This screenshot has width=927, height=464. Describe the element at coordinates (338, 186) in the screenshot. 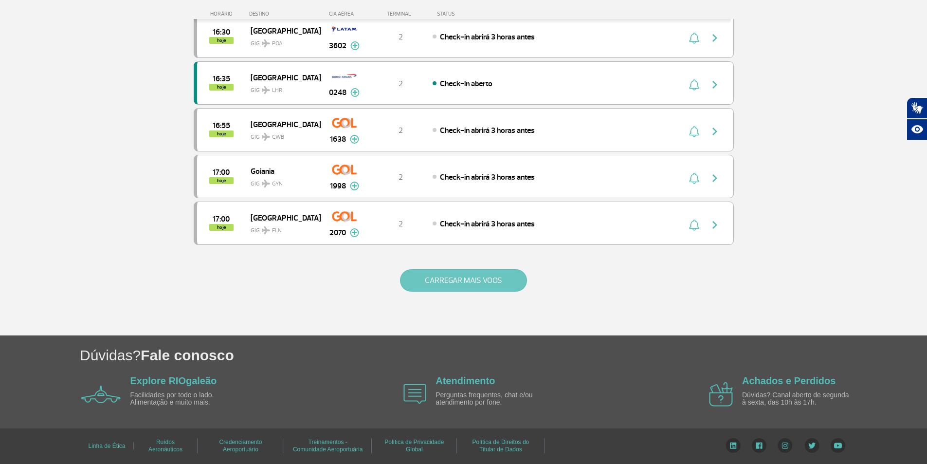

I see `span: 1998` at that location.